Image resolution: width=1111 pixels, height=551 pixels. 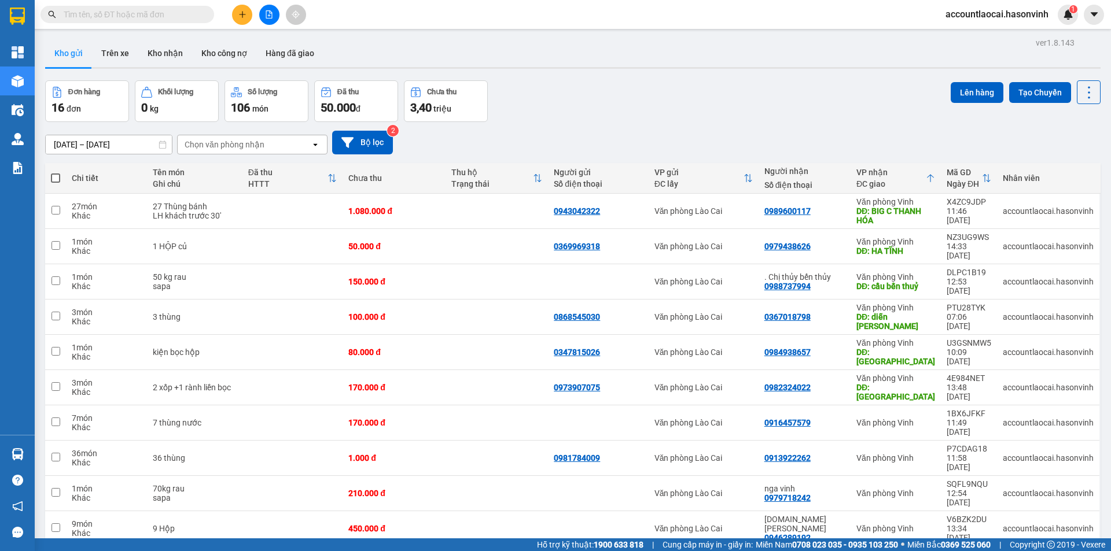 I want to click on span: 16, so click(x=58, y=108).